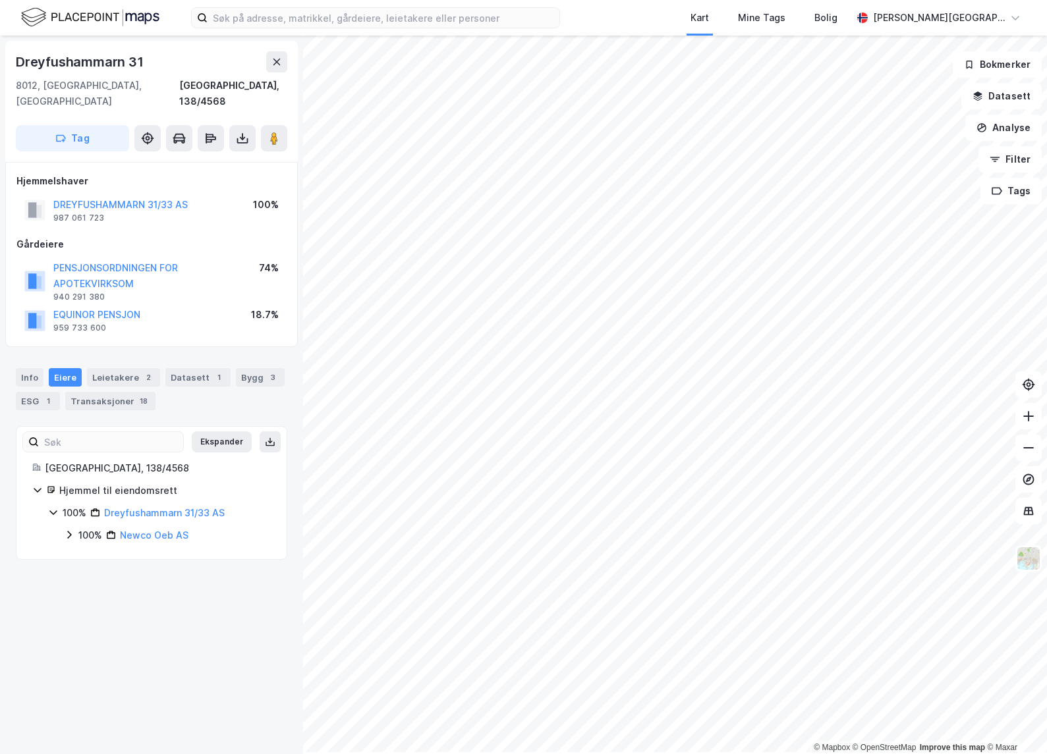 This screenshot has width=1047, height=754. I want to click on input: Søk på adresse, matrikkel, gårdeiere, leietakere eller personer, so click(383, 18).